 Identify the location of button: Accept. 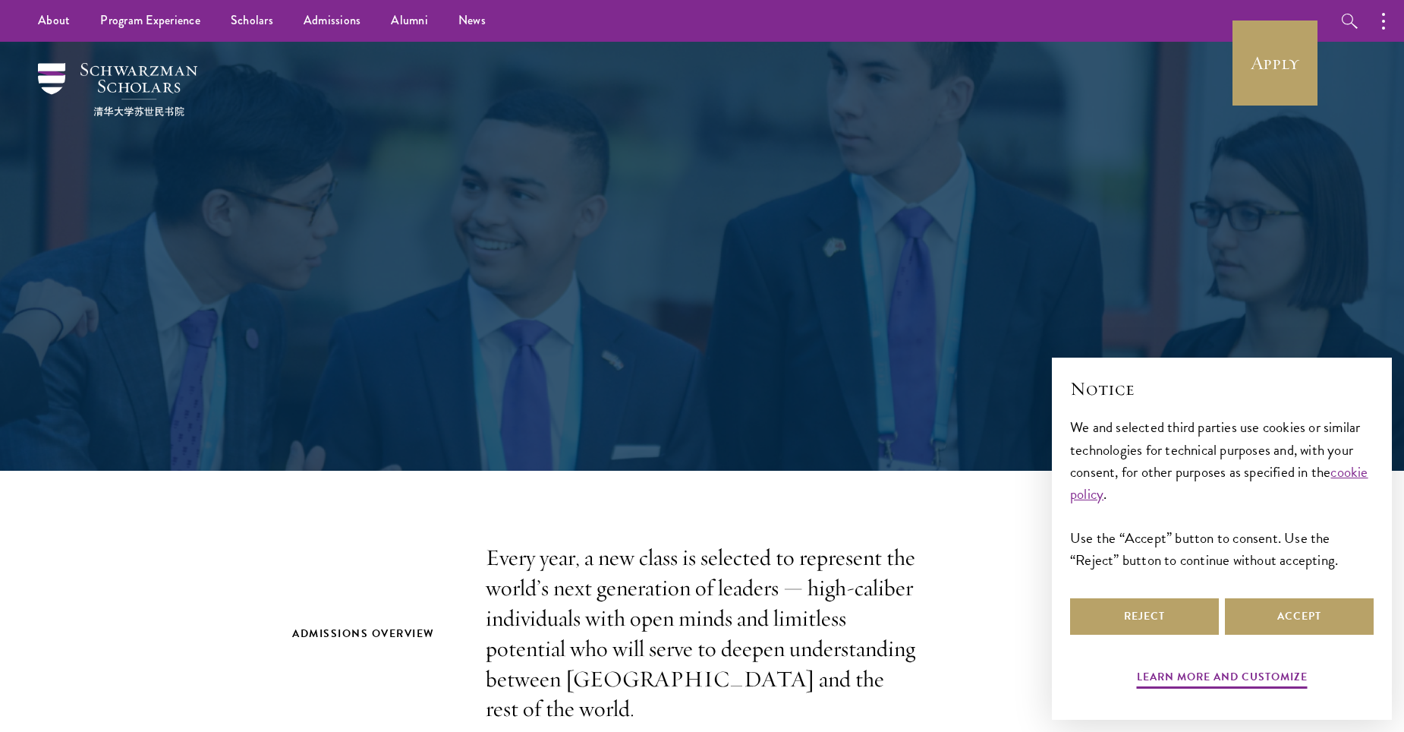
(1299, 616).